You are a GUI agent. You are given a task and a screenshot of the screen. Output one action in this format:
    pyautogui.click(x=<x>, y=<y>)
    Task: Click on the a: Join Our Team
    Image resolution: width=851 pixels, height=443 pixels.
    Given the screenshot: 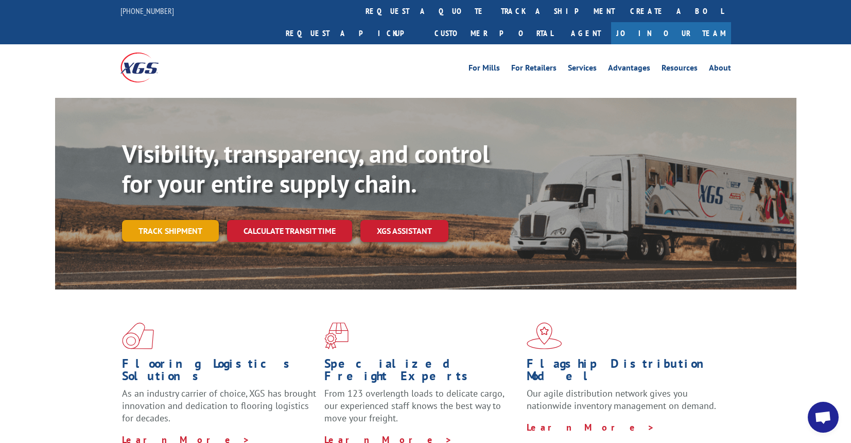 What is the action you would take?
    pyautogui.click(x=671, y=33)
    